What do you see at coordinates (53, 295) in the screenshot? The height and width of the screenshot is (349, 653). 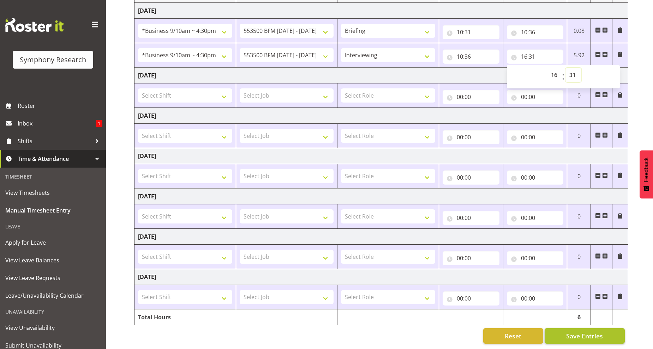 I see `a: Leave/Unavailability Calendar` at bounding box center [53, 295].